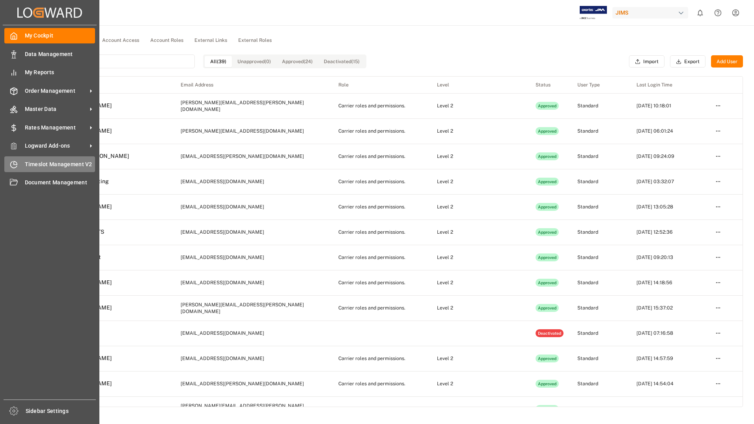  I want to click on th: User Type, so click(599, 85).